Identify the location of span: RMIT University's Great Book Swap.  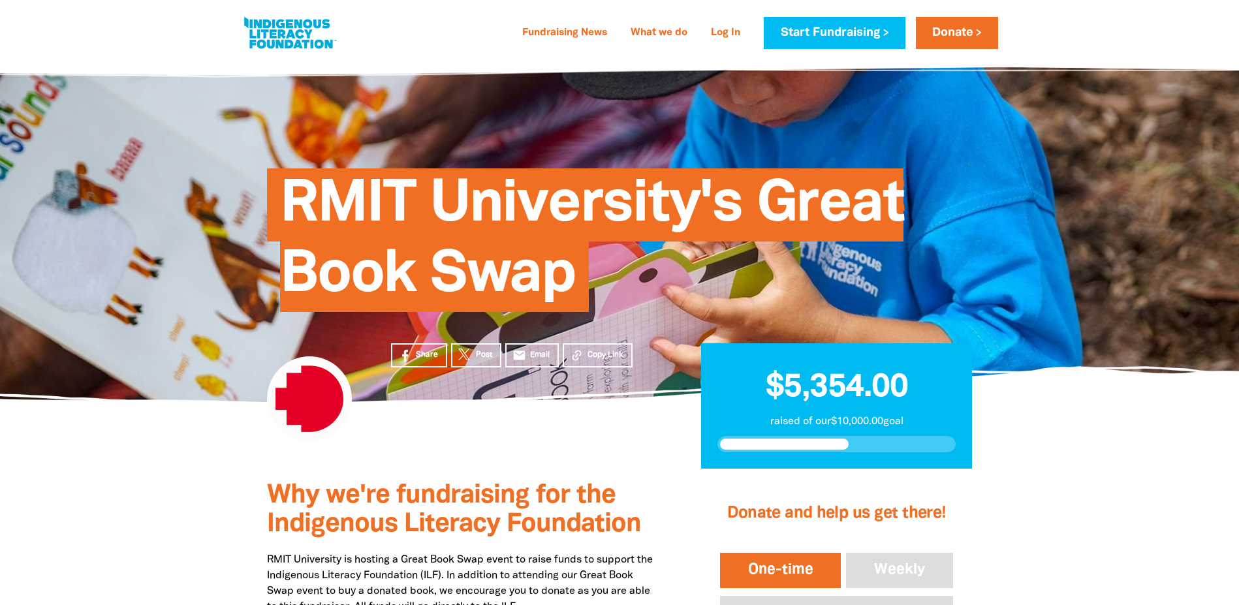
(591, 245).